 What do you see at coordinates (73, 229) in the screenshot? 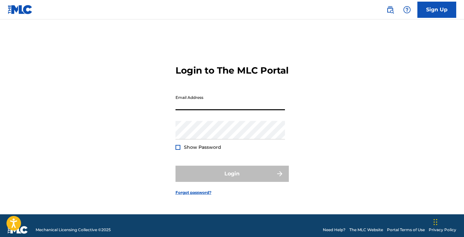
I see `span: Mechanical Licensing Collective © 2025` at bounding box center [73, 229].